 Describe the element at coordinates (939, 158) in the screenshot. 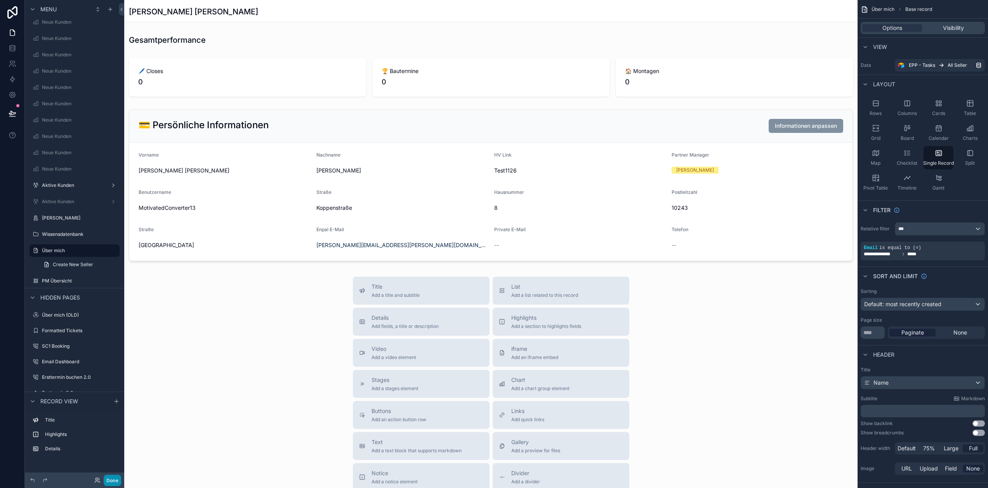

I see `button: Single Record` at that location.